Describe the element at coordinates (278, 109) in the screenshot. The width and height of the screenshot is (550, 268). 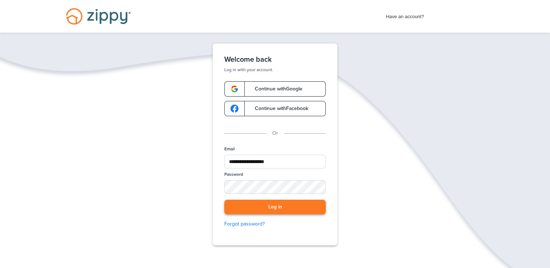
I see `span: Continue with Facebook` at that location.